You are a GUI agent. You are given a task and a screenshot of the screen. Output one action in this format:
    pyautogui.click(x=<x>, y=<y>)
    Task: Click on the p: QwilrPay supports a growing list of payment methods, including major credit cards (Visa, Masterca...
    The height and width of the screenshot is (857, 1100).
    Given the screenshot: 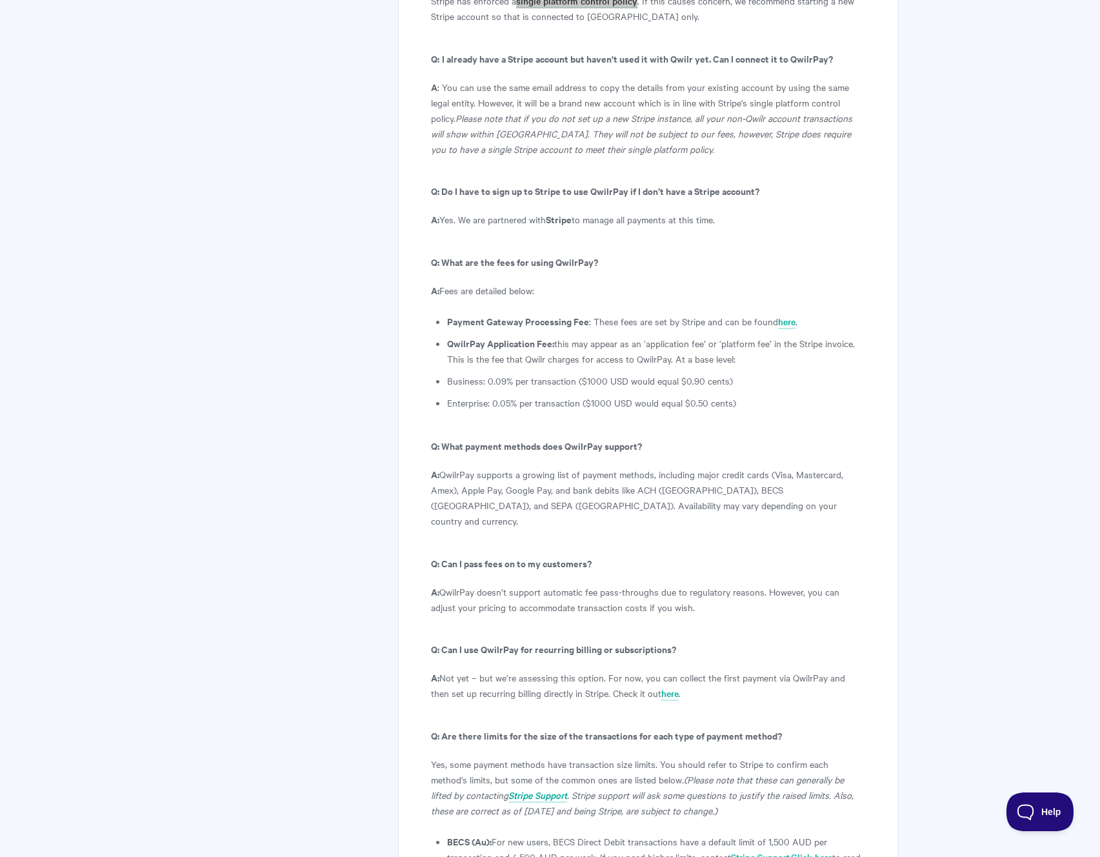 What is the action you would take?
    pyautogui.click(x=648, y=497)
    